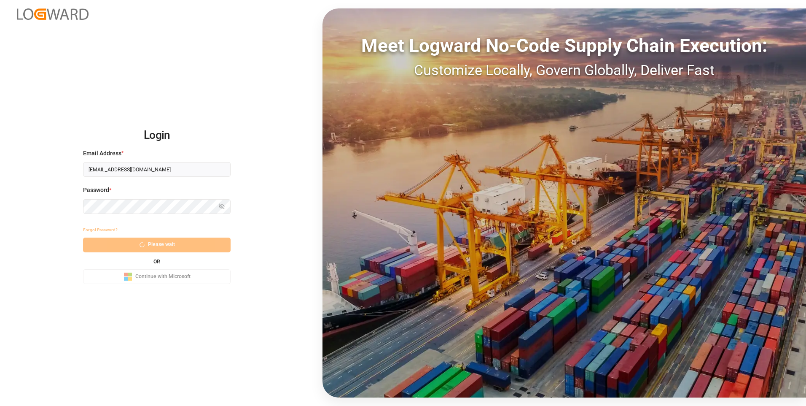 The image size is (806, 406). I want to click on div: Meet Logward No-Code Supply Chain Execution:, so click(564, 46).